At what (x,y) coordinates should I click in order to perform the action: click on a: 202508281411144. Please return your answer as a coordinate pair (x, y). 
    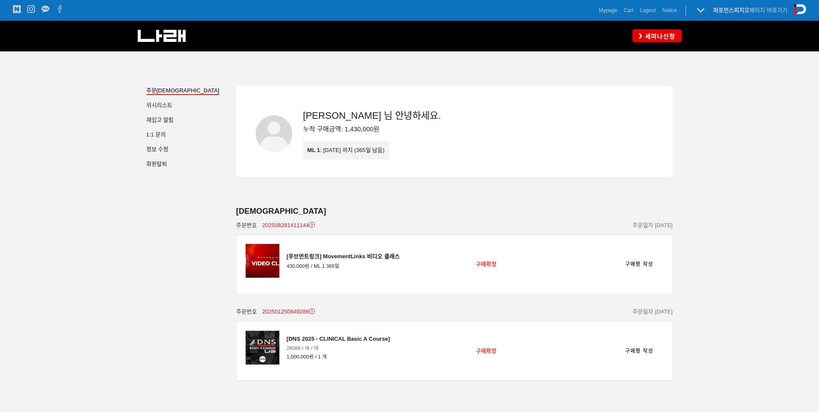
    Looking at the image, I should click on (288, 225).